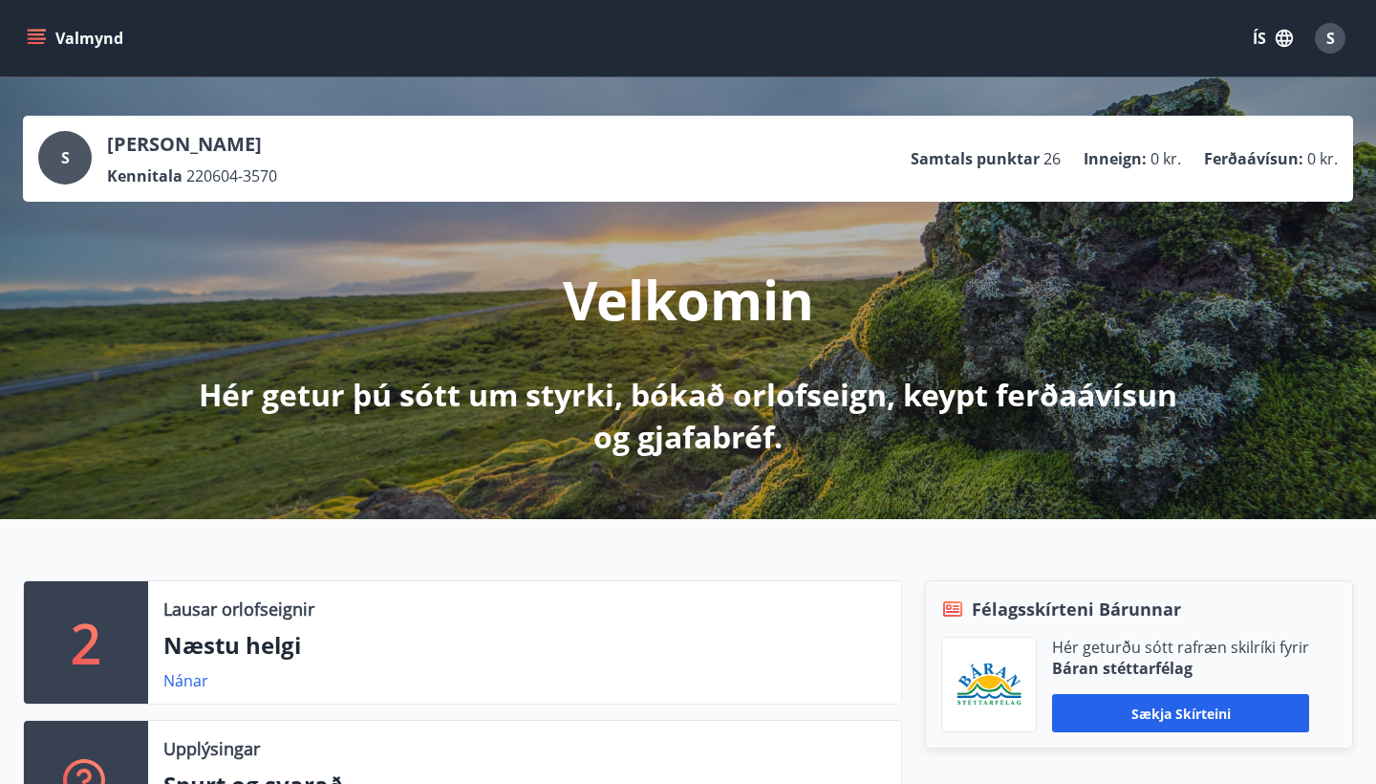 This screenshot has height=784, width=1376. Describe the element at coordinates (86, 642) in the screenshot. I see `p: 2` at that location.